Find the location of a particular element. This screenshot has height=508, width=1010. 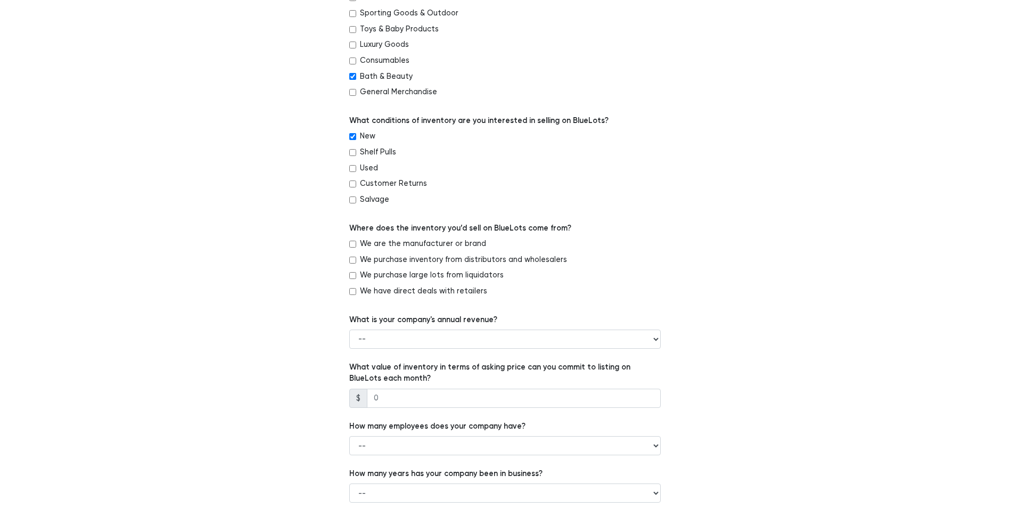

label: What conditions of inventory are you interested in selling on BlueLots? is located at coordinates (479, 121).